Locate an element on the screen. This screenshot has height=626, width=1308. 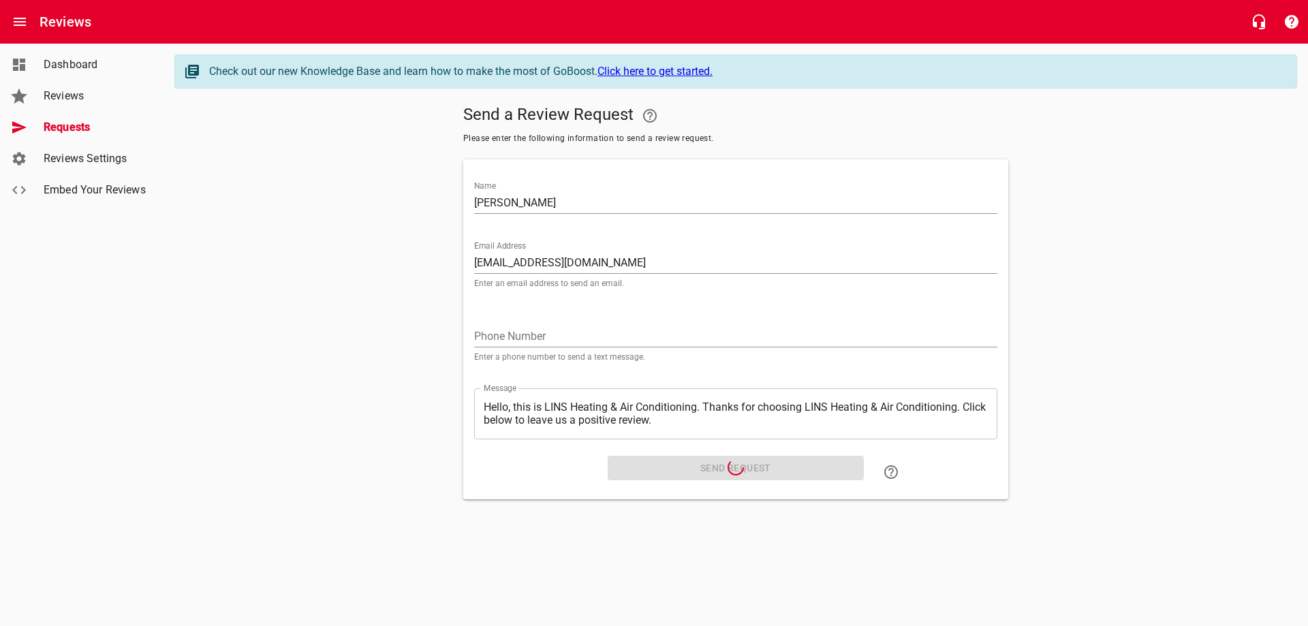
span: Reviews is located at coordinates (95, 96).